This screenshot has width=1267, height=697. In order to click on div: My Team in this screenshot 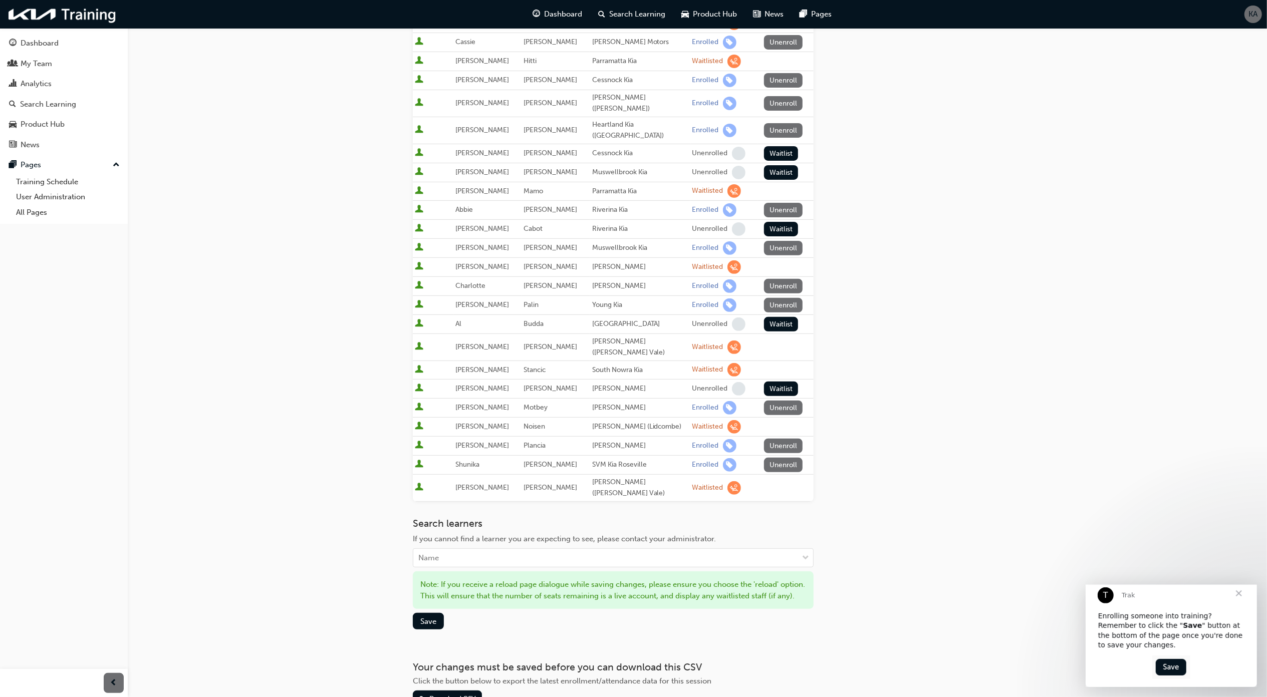, I will do `click(36, 64)`.